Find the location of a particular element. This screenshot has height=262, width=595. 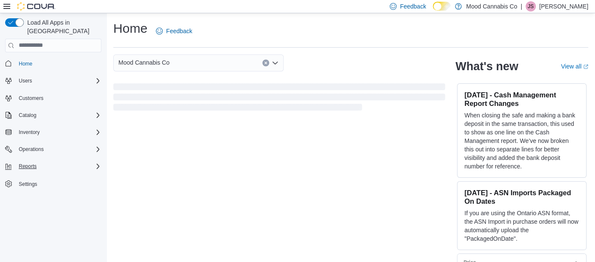

span: Loading is located at coordinates (279, 99).